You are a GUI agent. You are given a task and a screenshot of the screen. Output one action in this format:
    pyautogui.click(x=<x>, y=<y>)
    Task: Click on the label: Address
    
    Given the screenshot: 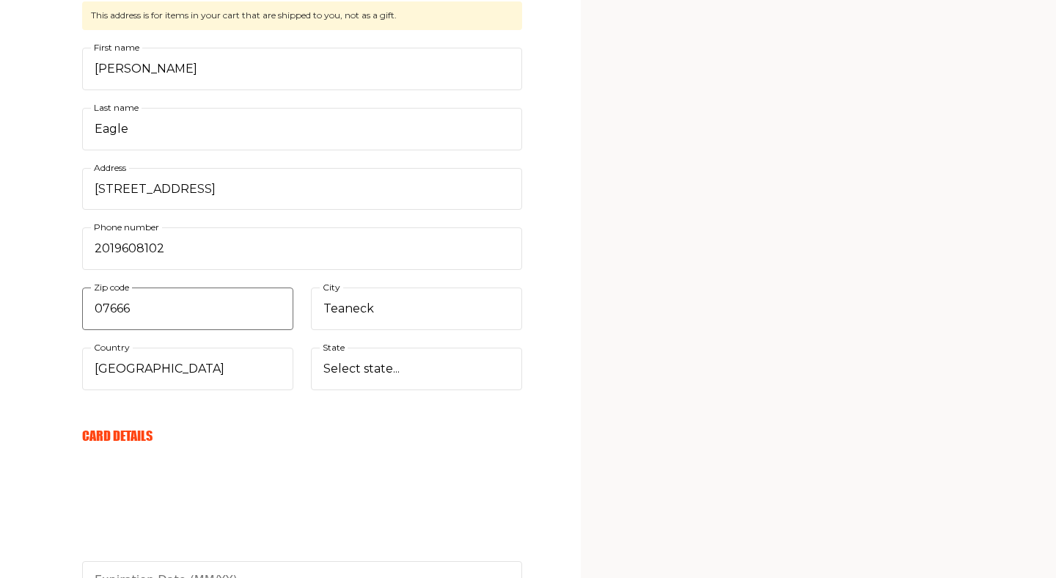 What is the action you would take?
    pyautogui.click(x=110, y=167)
    